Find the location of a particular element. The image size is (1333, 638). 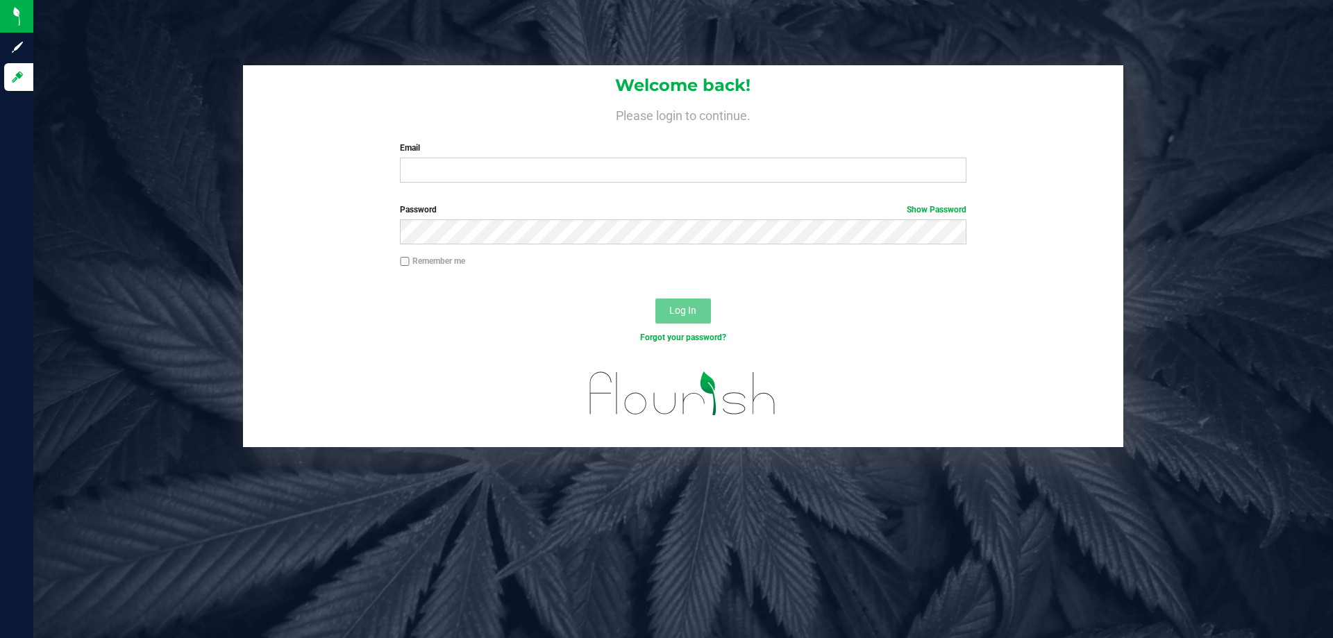

a: Forgot your password? is located at coordinates (683, 337).